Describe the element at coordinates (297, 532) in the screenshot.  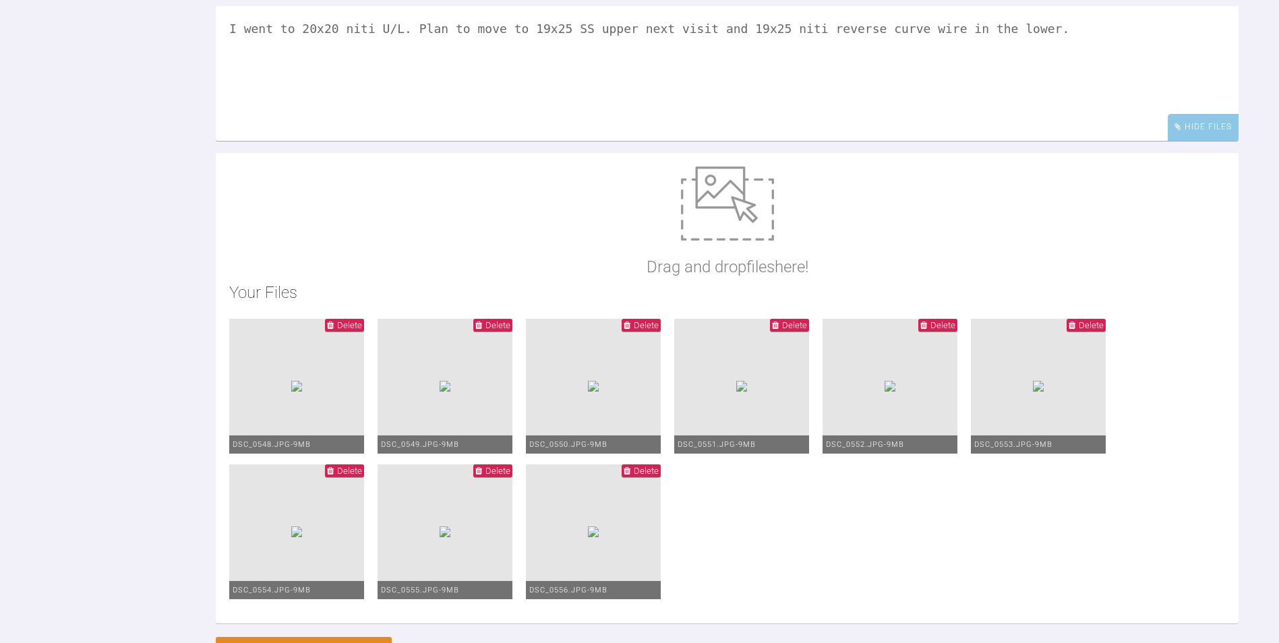
I see `img: edd21975-bd38-426e-be1c-1ad9097980fa` at that location.